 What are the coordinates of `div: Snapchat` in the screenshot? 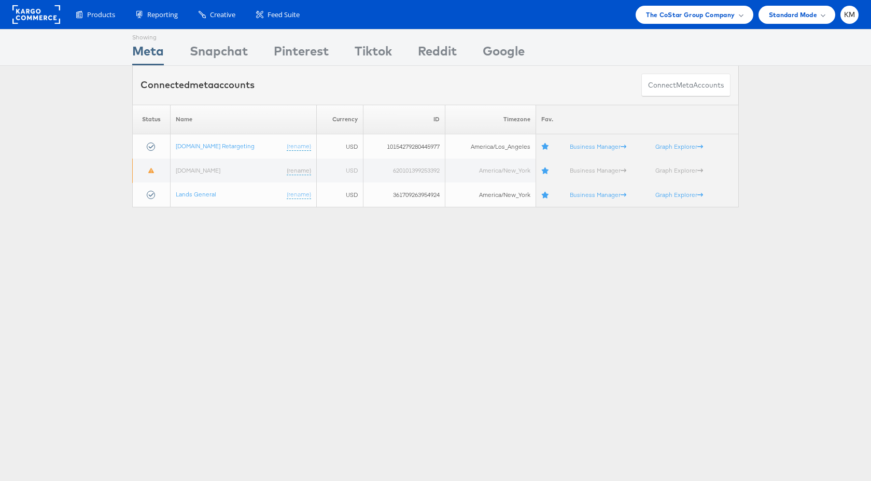 It's located at (219, 53).